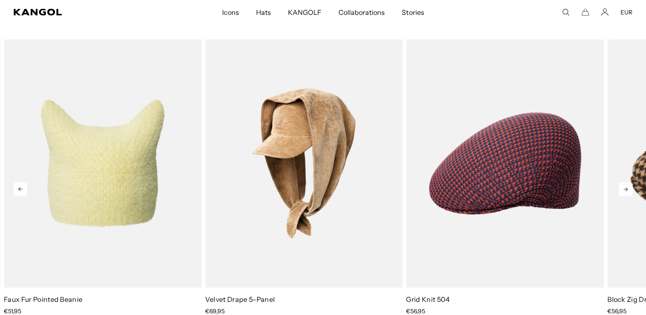  What do you see at coordinates (566, 12) in the screenshot?
I see `summary: Search here` at bounding box center [566, 12].